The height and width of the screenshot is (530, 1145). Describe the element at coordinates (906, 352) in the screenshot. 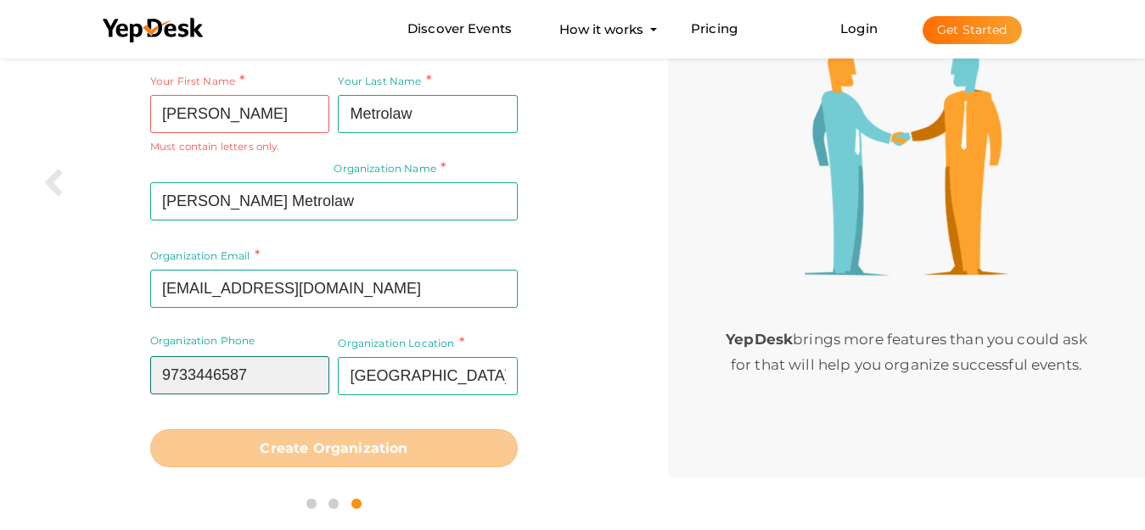

I see `span: brings more features than you could ask for that will help you organize successful events.` at that location.